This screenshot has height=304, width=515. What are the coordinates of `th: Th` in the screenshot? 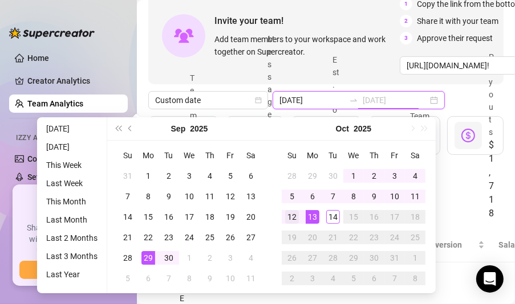 It's located at (374, 156).